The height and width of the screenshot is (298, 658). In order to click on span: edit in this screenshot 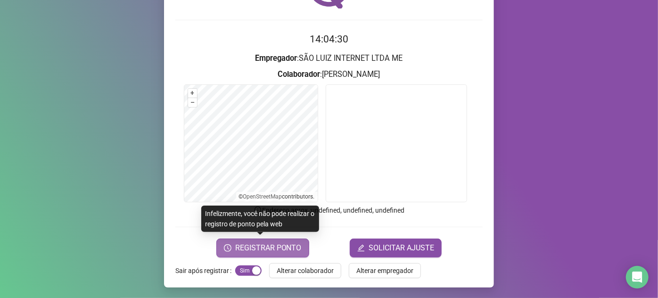, I will do `click(361, 248)`.